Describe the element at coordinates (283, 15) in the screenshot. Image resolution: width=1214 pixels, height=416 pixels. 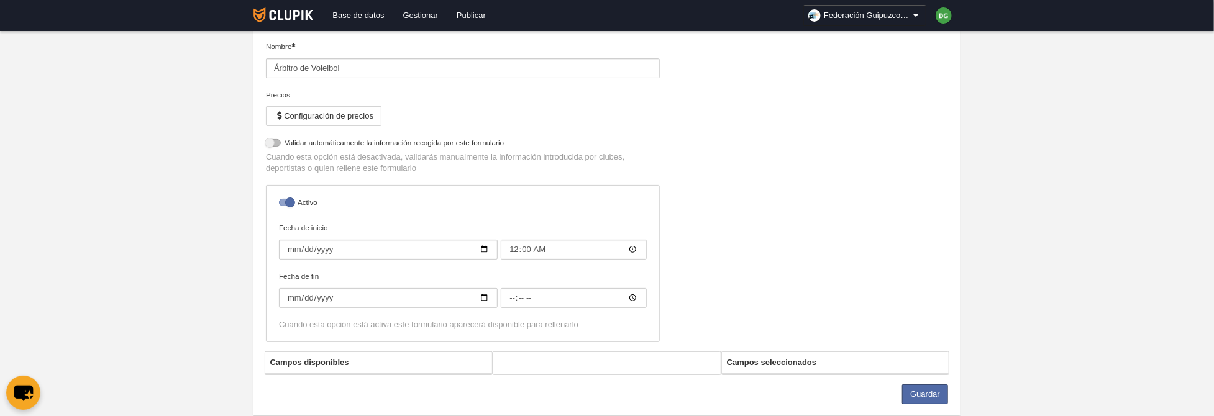
I see `img: Clupik` at that location.